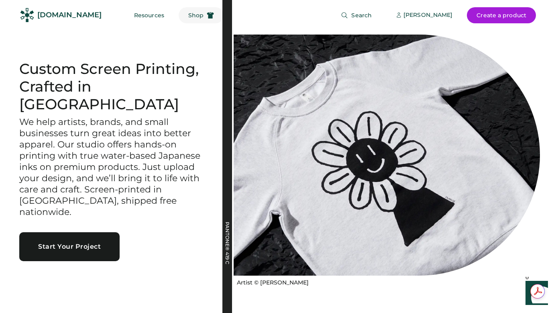 This screenshot has width=556, height=313. I want to click on span: Shop, so click(196, 15).